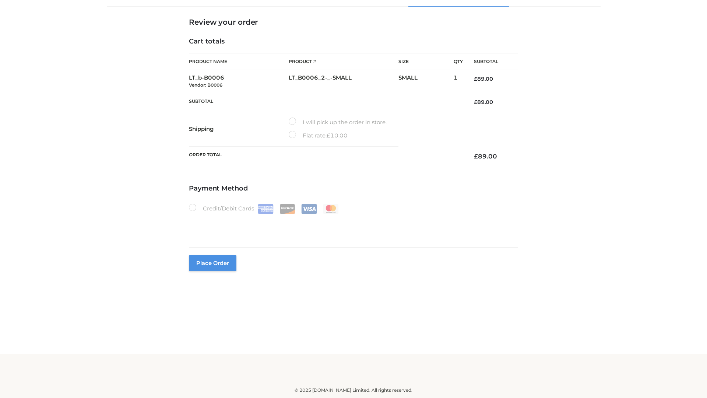  I want to click on img: Visa, so click(309, 209).